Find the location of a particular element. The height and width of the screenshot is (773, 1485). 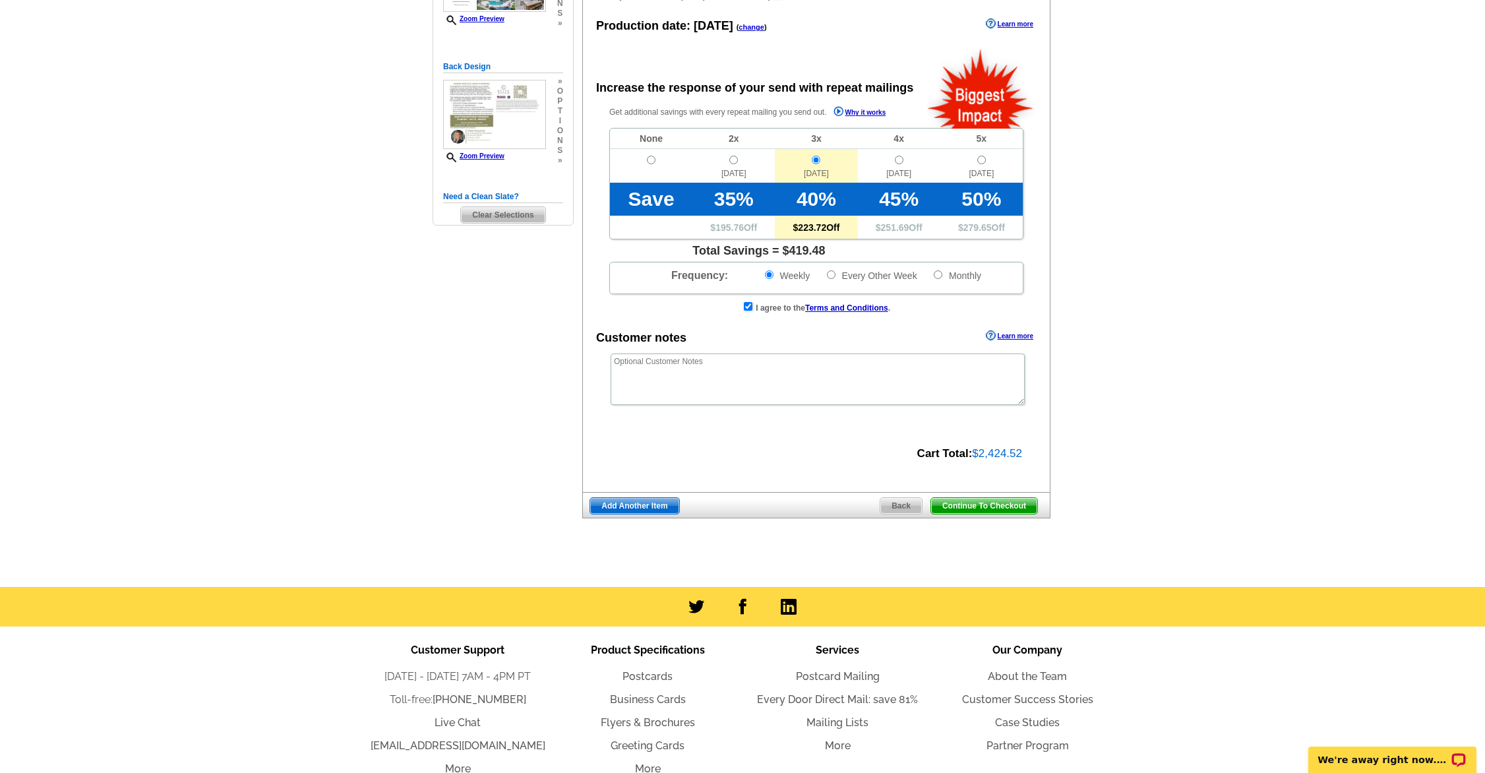

label: Weekly is located at coordinates (787, 275).